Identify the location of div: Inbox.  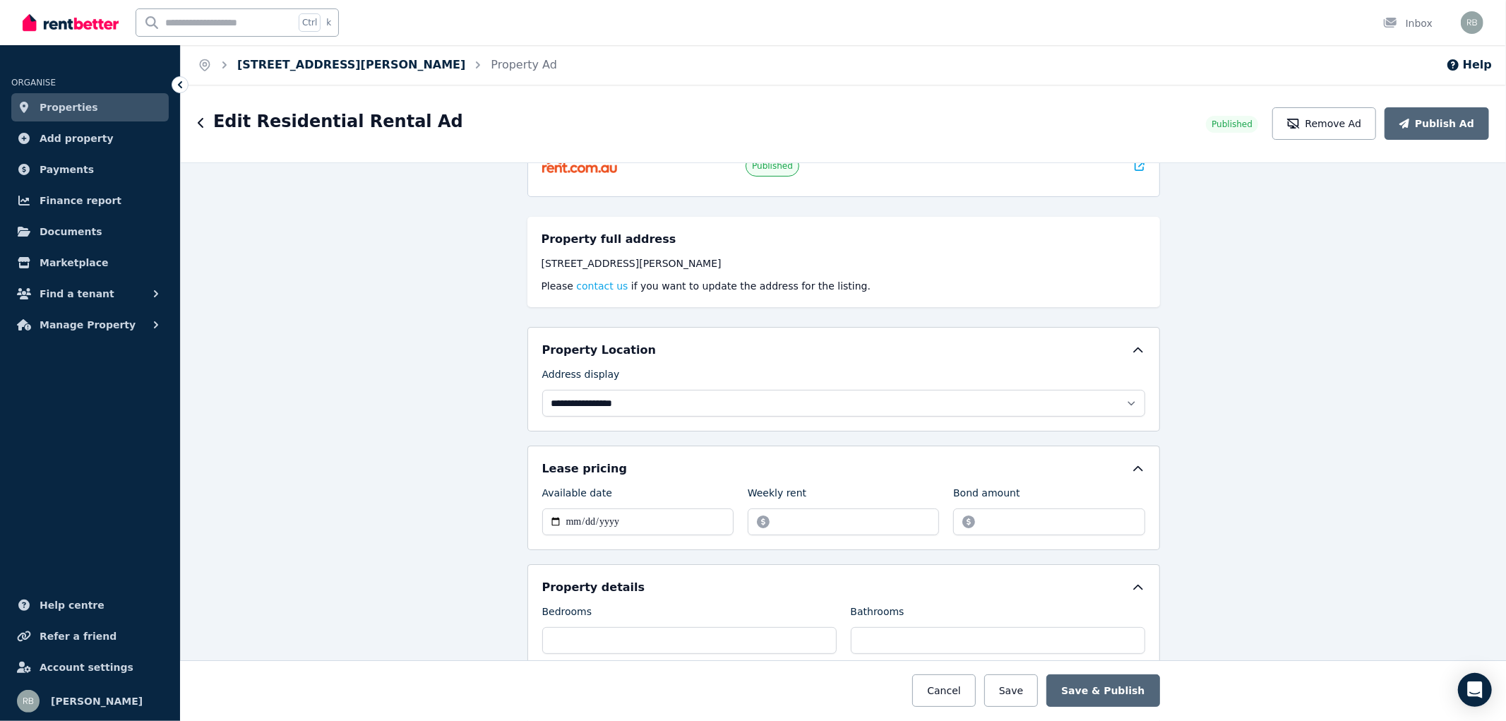
(1408, 23).